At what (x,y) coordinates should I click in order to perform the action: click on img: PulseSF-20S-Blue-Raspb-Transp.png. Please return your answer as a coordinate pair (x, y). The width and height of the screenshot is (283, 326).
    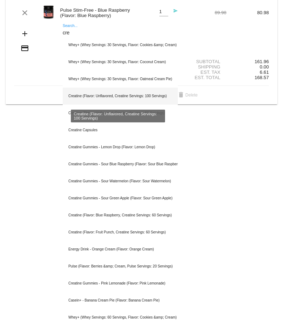
    Looking at the image, I should click on (49, 12).